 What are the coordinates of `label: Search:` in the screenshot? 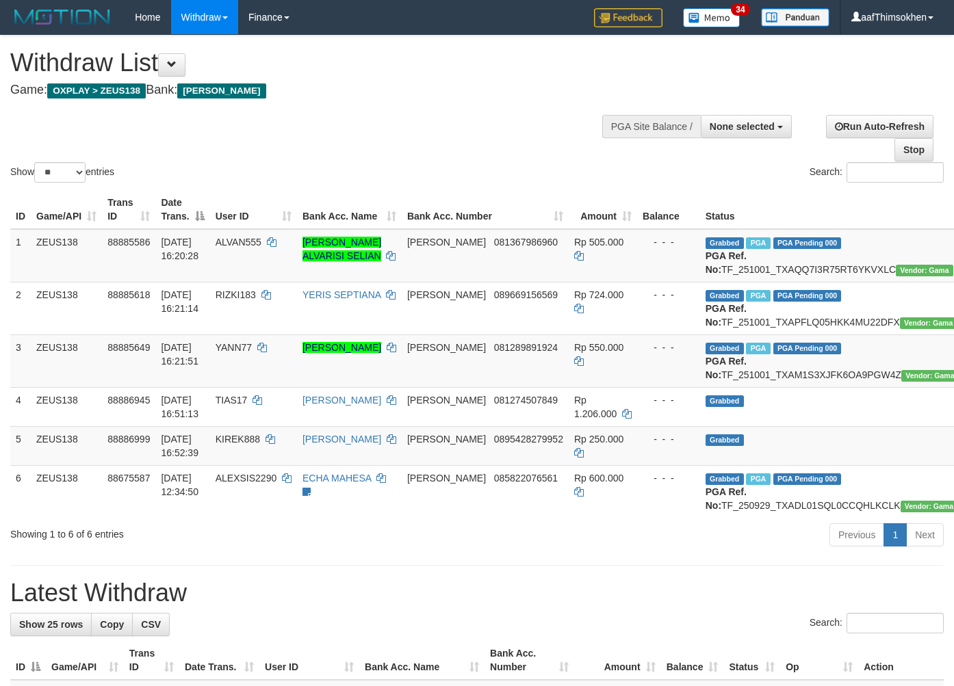 It's located at (877, 172).